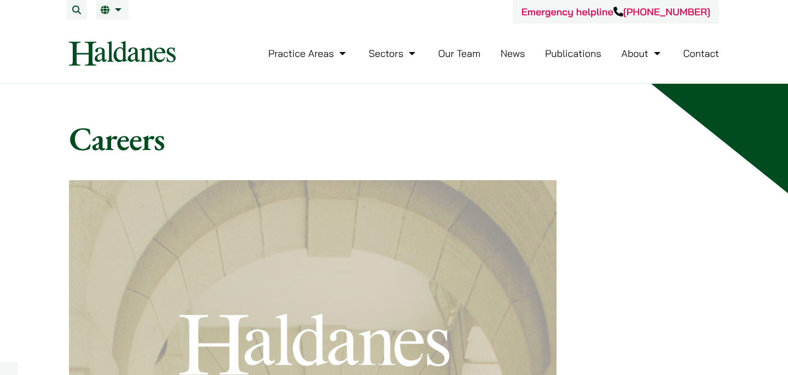 The width and height of the screenshot is (788, 375). Describe the element at coordinates (394, 53) in the screenshot. I see `a: Sectors` at that location.